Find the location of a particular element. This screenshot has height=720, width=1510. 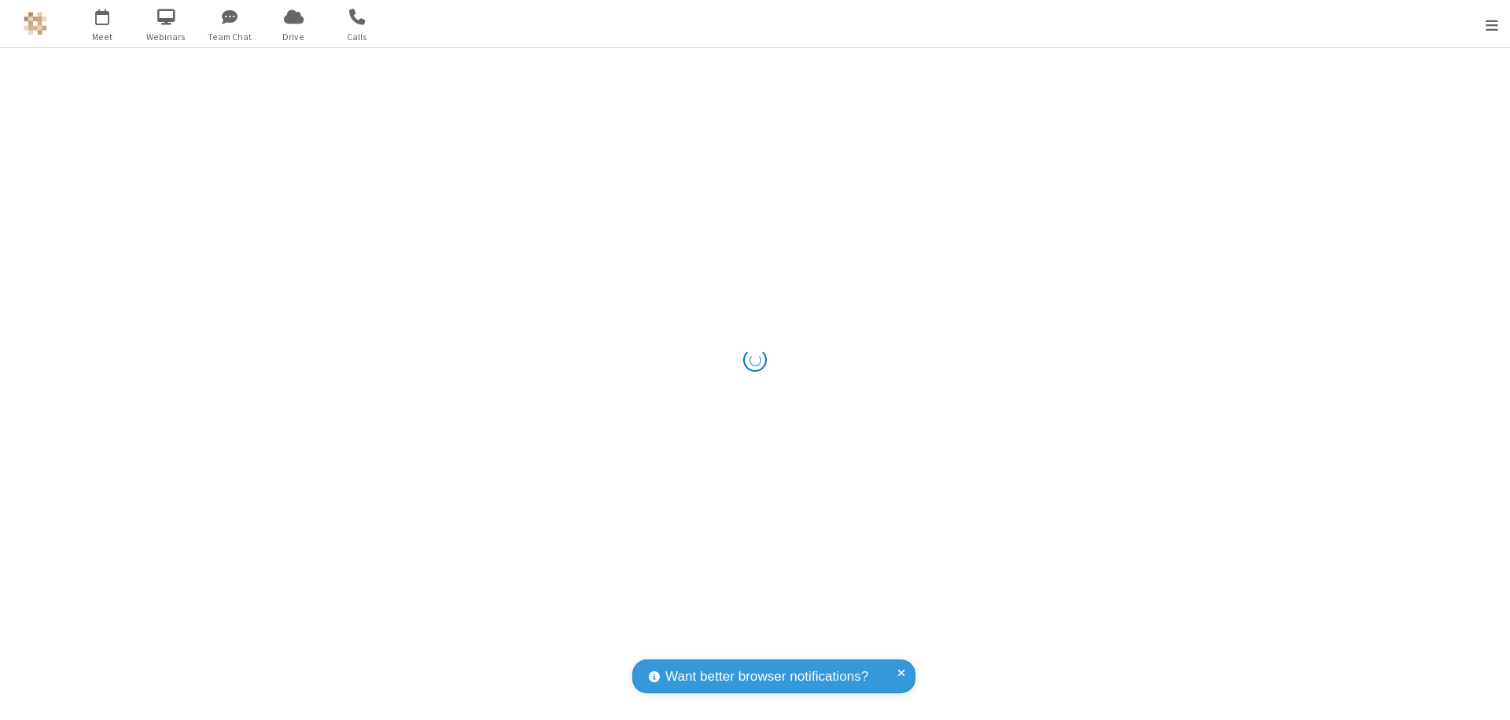

span: Team Chat is located at coordinates (230, 37).